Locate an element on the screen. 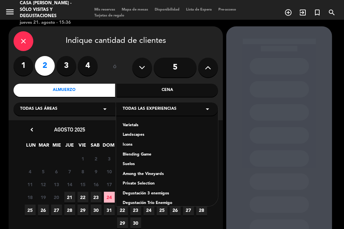 The image size is (344, 229). span: Lista de Espera is located at coordinates (199, 10).